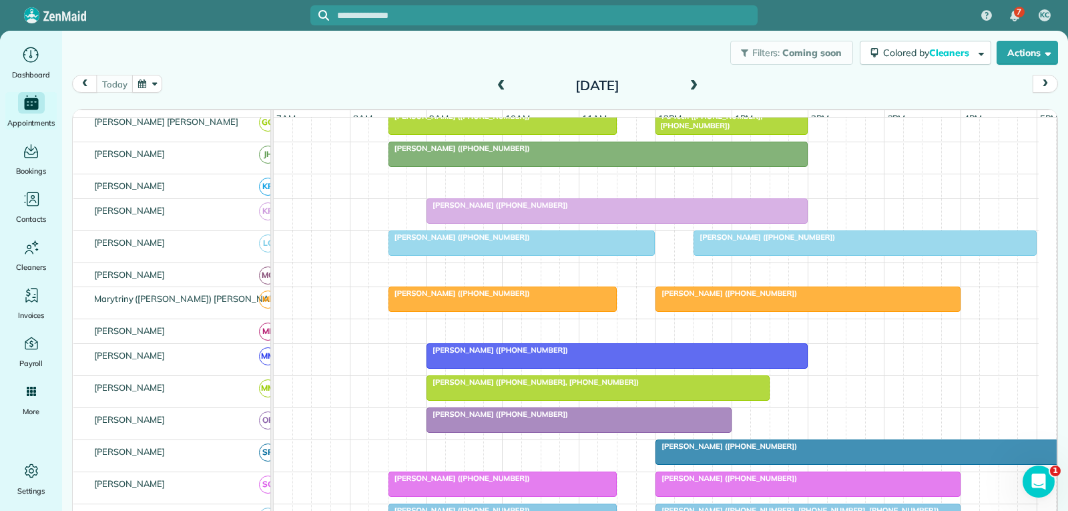 Image resolution: width=1068 pixels, height=511 pixels. What do you see at coordinates (1019, 12) in the screenshot?
I see `span: 7` at bounding box center [1019, 12].